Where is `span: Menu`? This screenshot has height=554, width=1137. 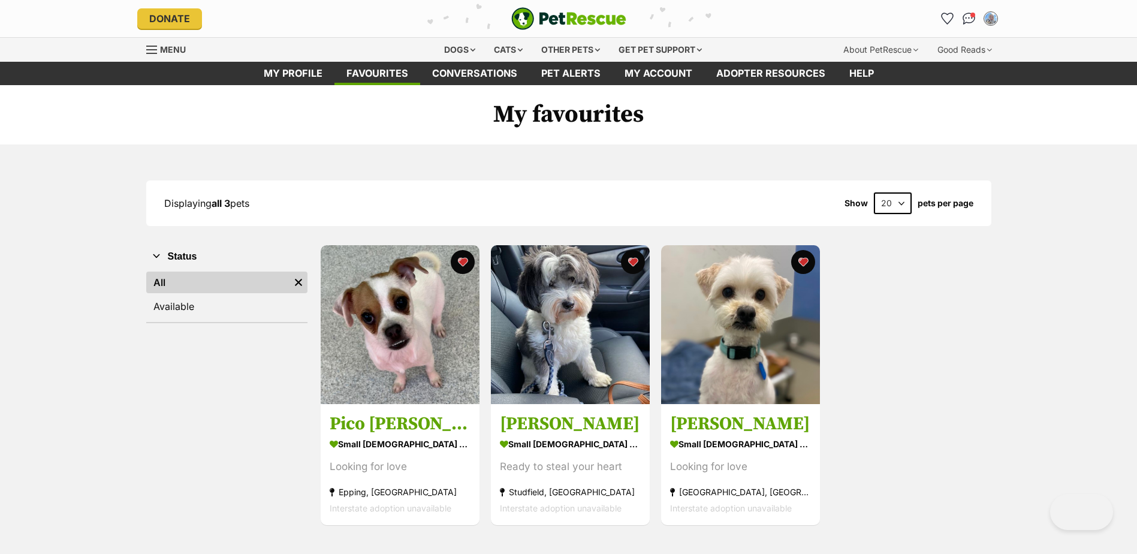 span: Menu is located at coordinates (173, 49).